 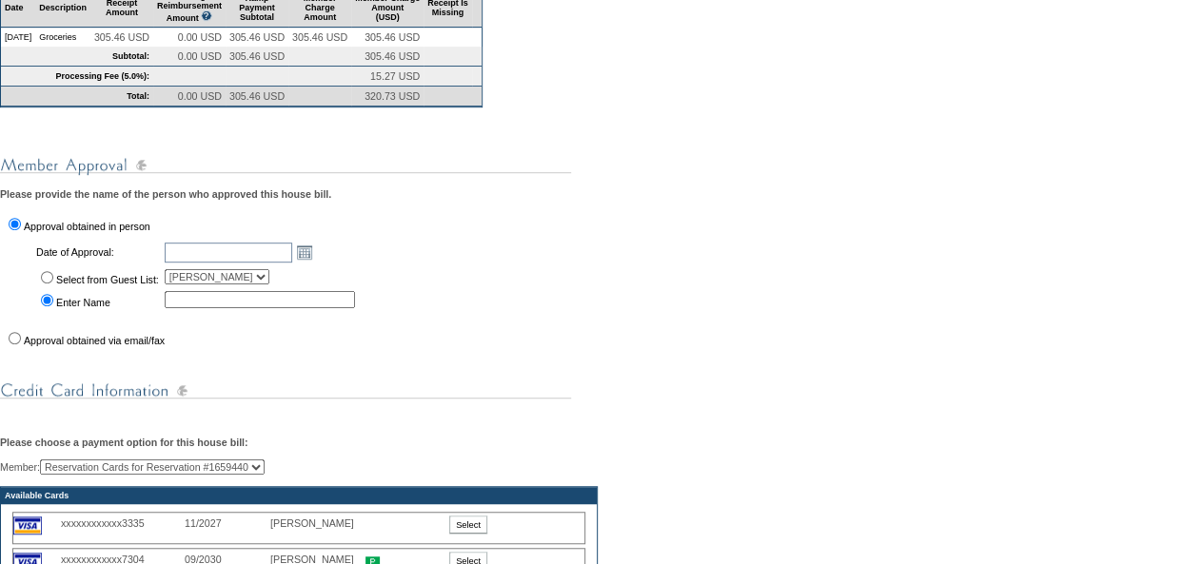 I want to click on span: 15.27 USD, so click(x=395, y=76).